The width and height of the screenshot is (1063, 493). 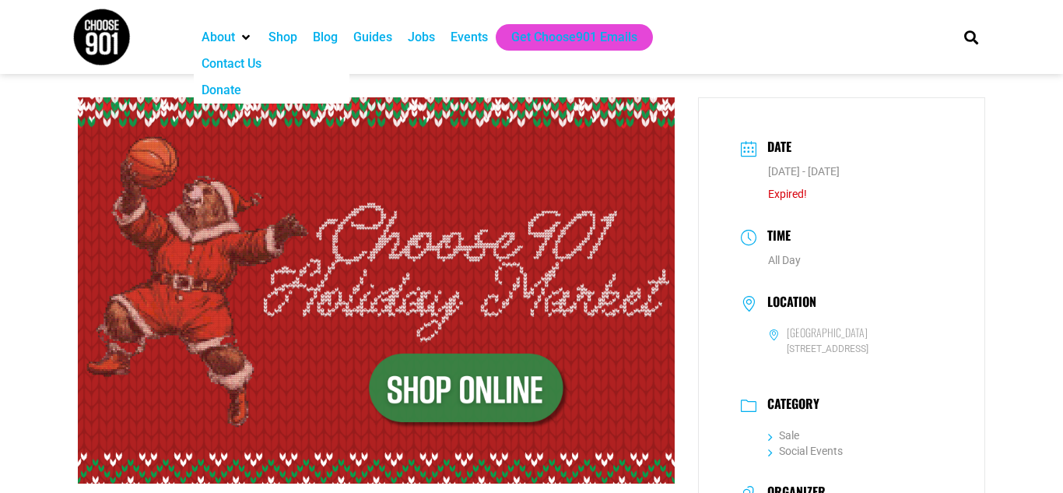 What do you see at coordinates (788, 303) in the screenshot?
I see `h3: Location` at bounding box center [788, 303].